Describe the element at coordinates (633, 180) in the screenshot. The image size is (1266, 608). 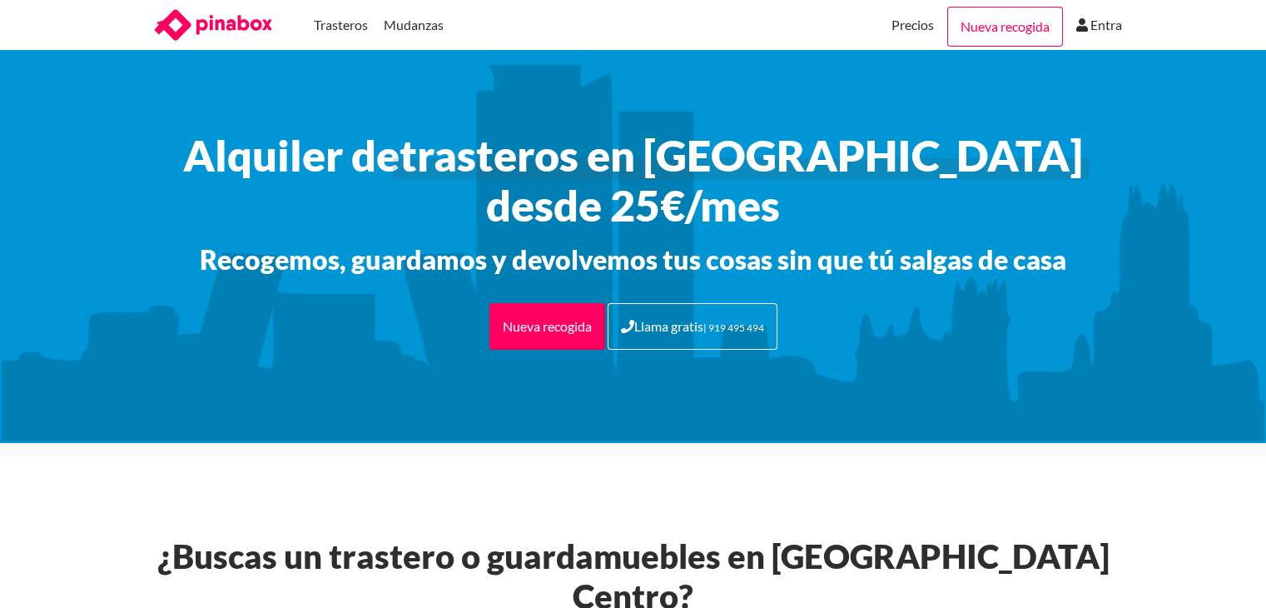
I see `h1: Alquiler de desde 25€/mes` at that location.